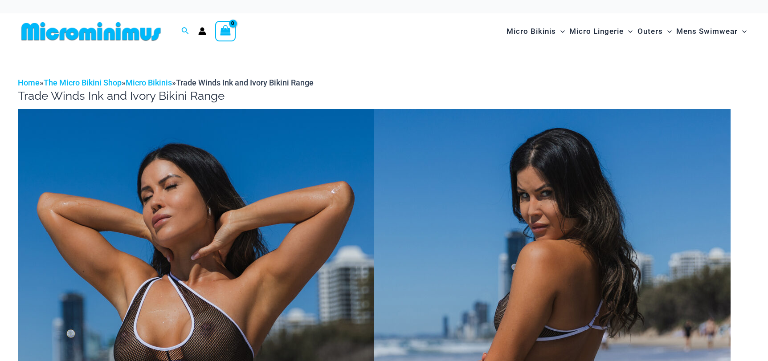  Describe the element at coordinates (536, 31) in the screenshot. I see `a: Micro BikinisMenu ToggleMenu Toggle` at that location.